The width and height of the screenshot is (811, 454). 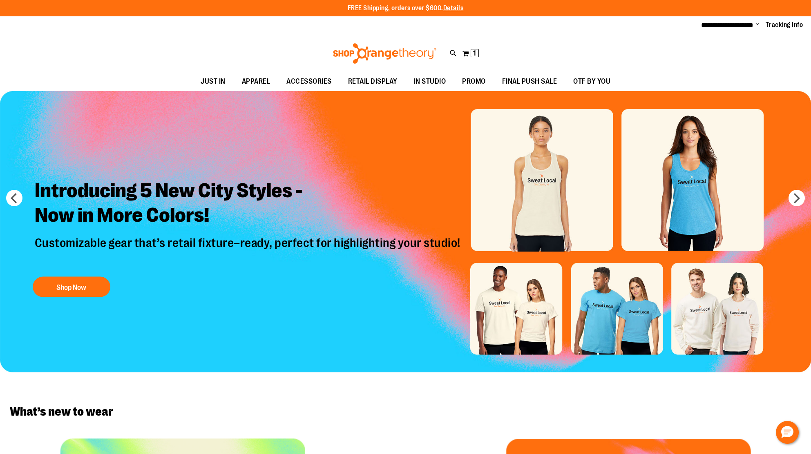 What do you see at coordinates (474, 82) in the screenshot?
I see `a: PROMO` at bounding box center [474, 82].